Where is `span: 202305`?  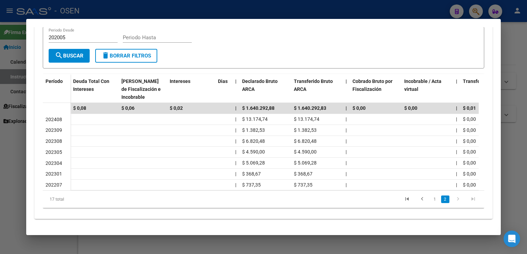 span: 202305 is located at coordinates (54, 152).